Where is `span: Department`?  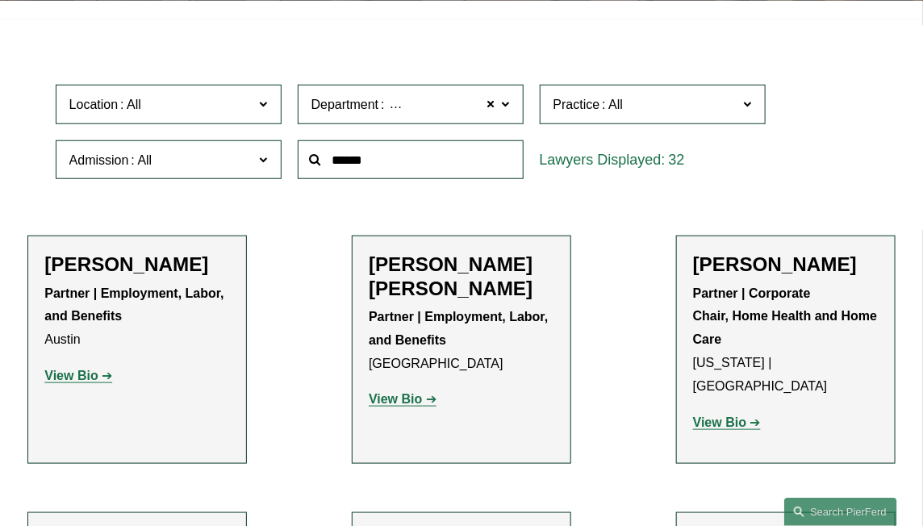 span: Department is located at coordinates (345, 104).